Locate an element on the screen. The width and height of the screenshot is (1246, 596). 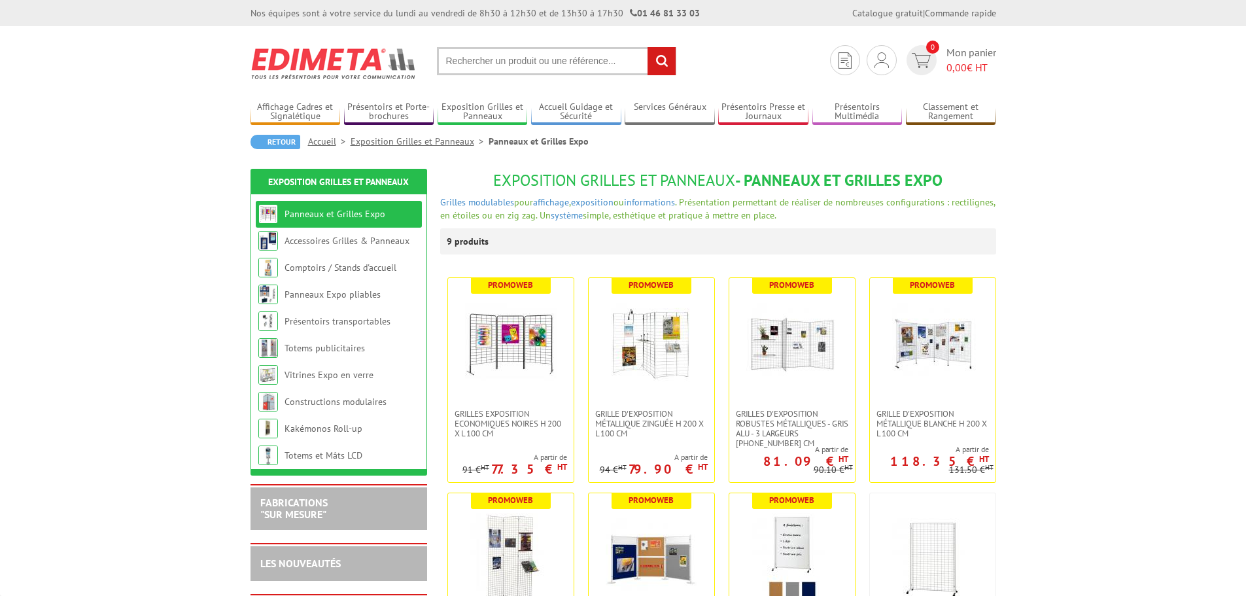
img: Edimeta is located at coordinates (333, 63).